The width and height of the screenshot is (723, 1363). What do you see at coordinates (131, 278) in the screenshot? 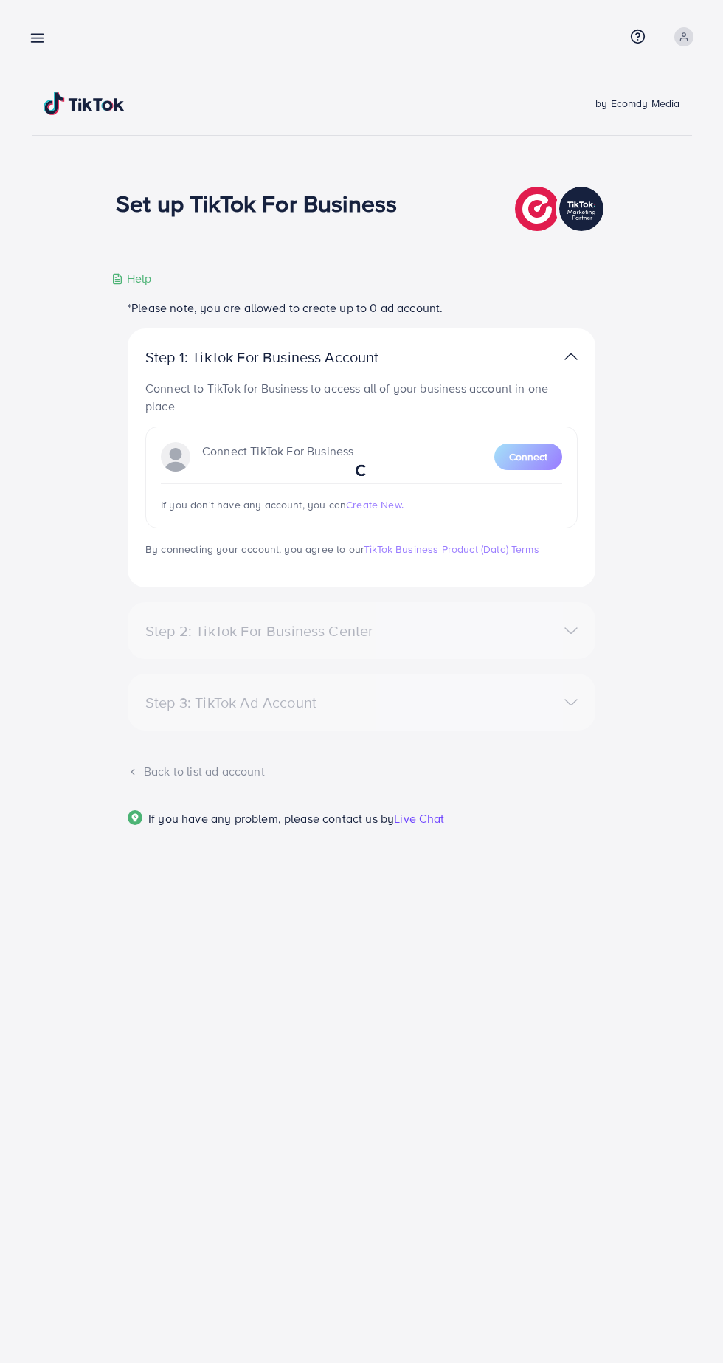
I see `div: Help` at bounding box center [131, 278].